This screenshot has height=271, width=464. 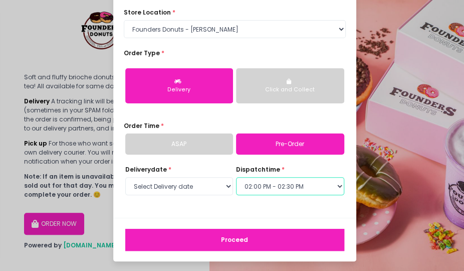 I want to click on span: Delivery date, so click(x=146, y=169).